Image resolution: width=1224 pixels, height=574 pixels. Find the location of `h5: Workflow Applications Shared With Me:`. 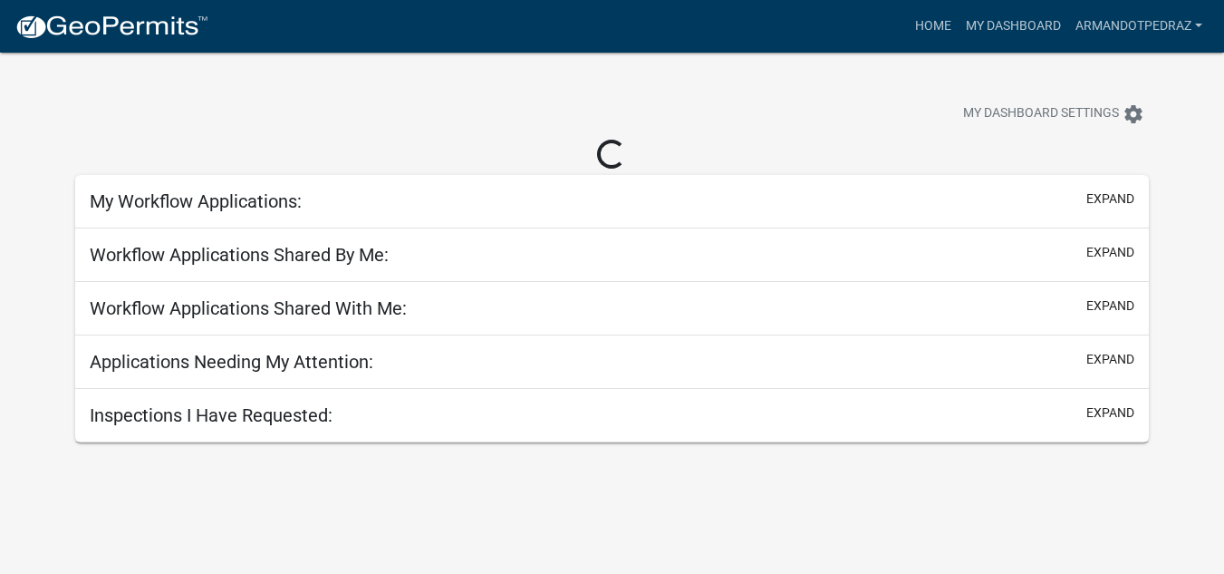

h5: Workflow Applications Shared With Me: is located at coordinates (248, 308).